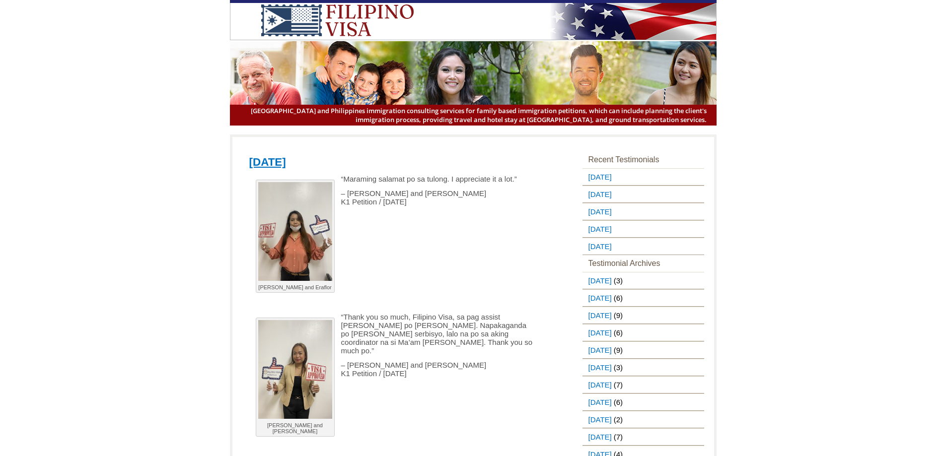 This screenshot has height=456, width=946. What do you see at coordinates (392, 179) in the screenshot?
I see `p: “Maraming salamat po sa tulong. I appreciate it a lot.”` at bounding box center [392, 179].